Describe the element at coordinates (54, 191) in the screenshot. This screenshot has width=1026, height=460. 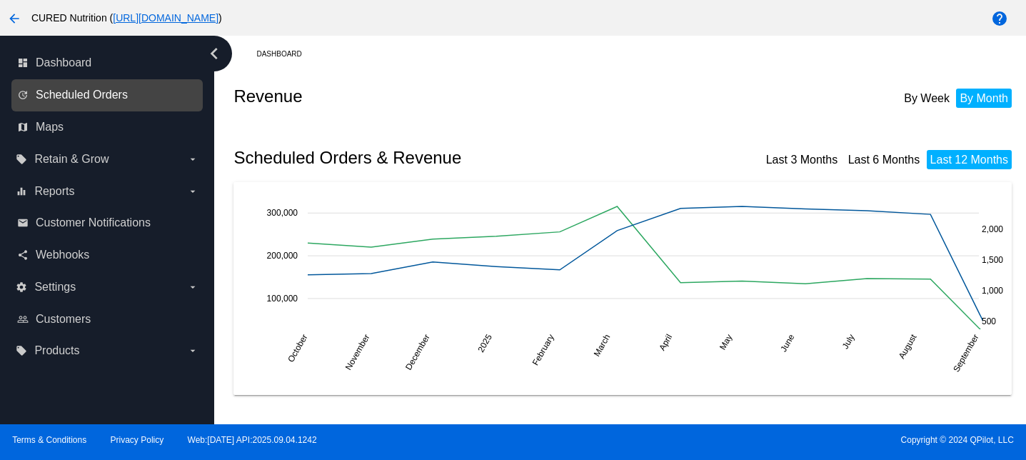
I see `span: Reports` at that location.